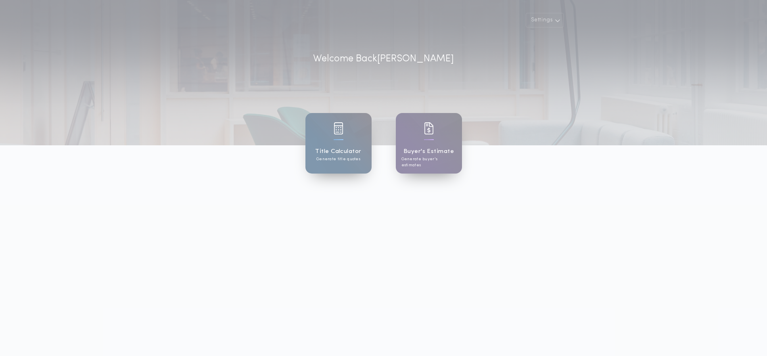  What do you see at coordinates (339, 143) in the screenshot?
I see `a: card iconTitle CalculatorGenerate title quotes` at bounding box center [339, 143].